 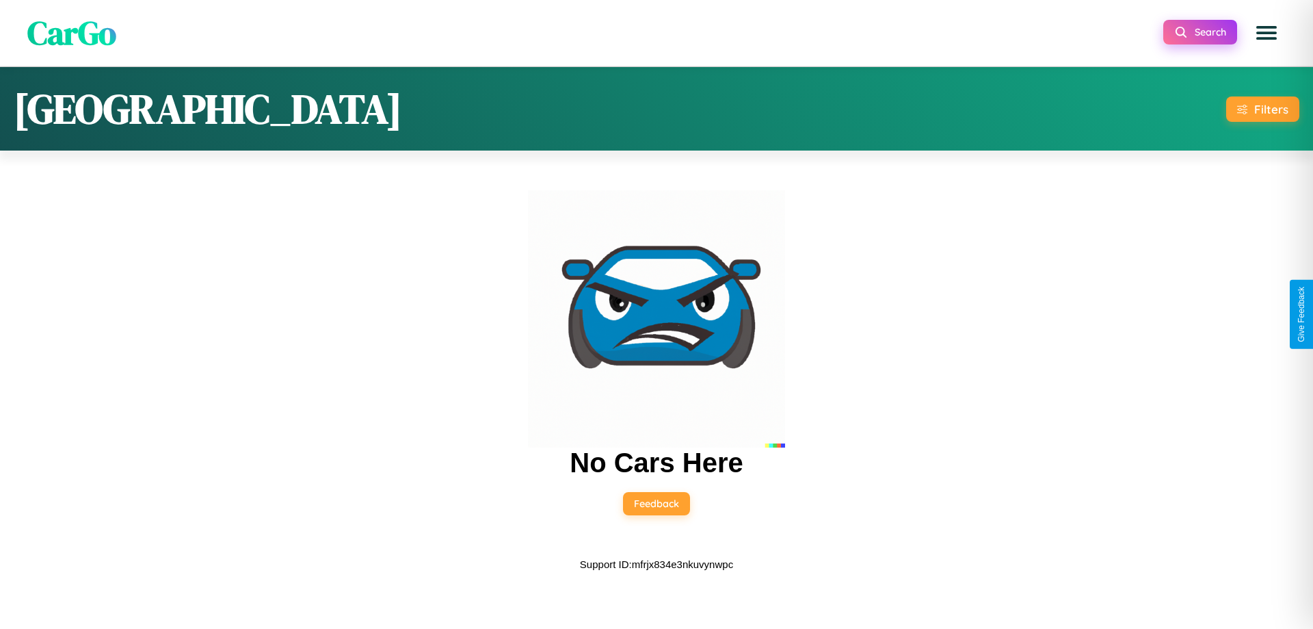 What do you see at coordinates (1267, 33) in the screenshot?
I see `button: Open menu` at bounding box center [1267, 33].